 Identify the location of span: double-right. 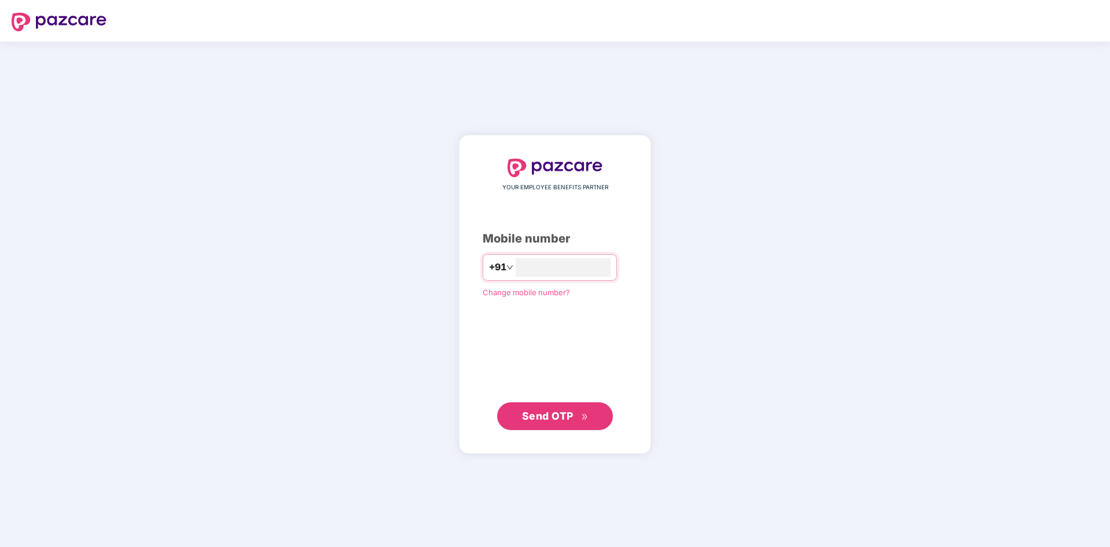
(584, 417).